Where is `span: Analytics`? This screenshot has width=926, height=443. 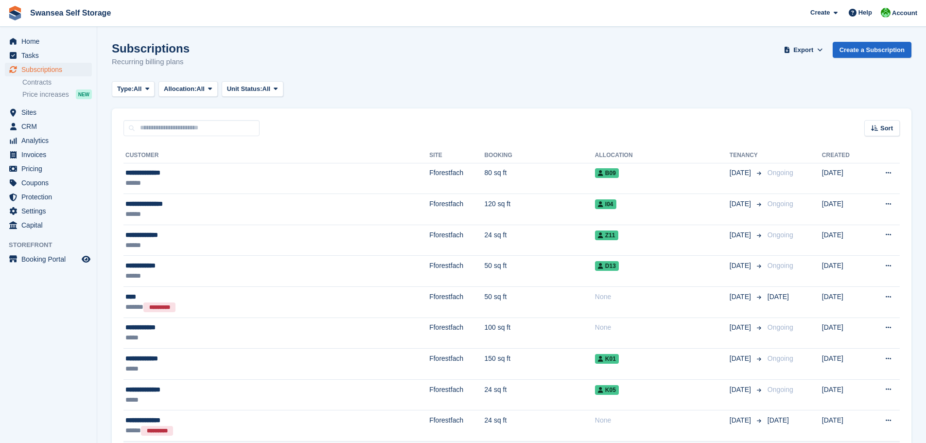
span: Analytics is located at coordinates (51, 140).